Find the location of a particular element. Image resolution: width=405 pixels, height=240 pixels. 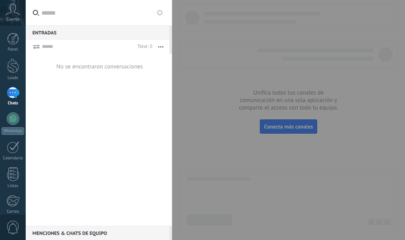

div: Entradas is located at coordinates (97, 32).